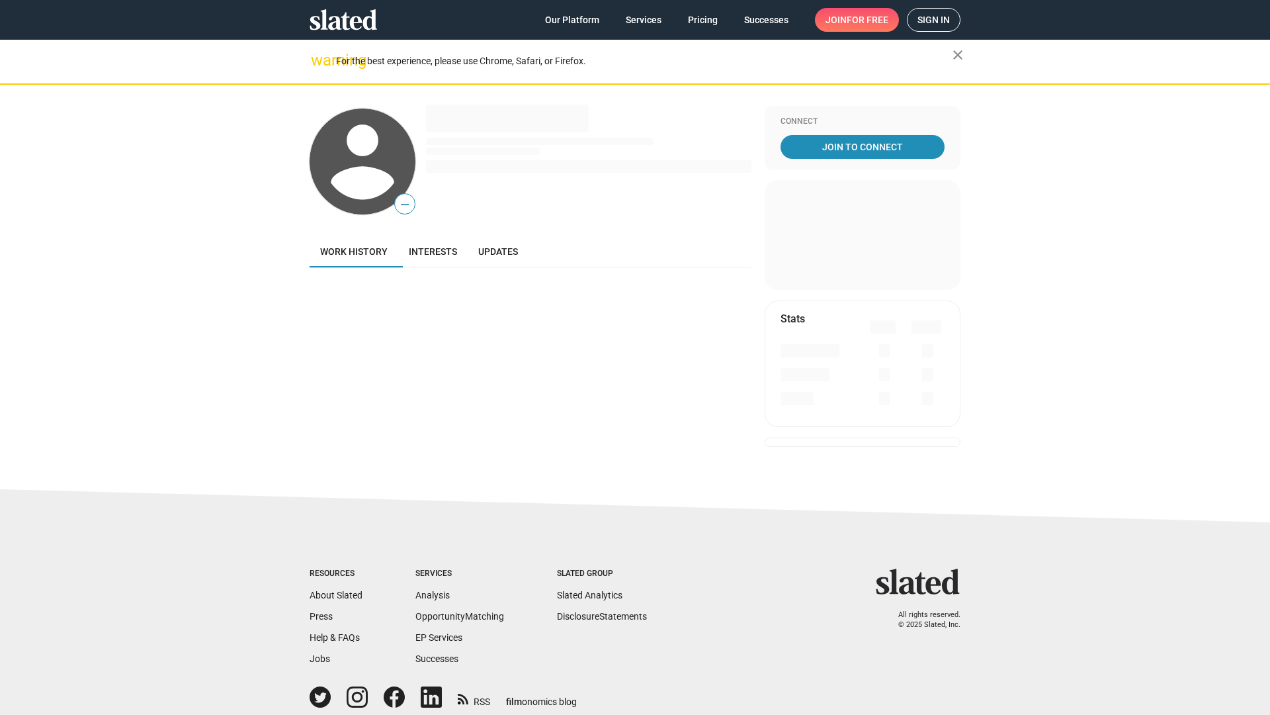  What do you see at coordinates (863, 122) in the screenshot?
I see `div: Connect` at bounding box center [863, 122].